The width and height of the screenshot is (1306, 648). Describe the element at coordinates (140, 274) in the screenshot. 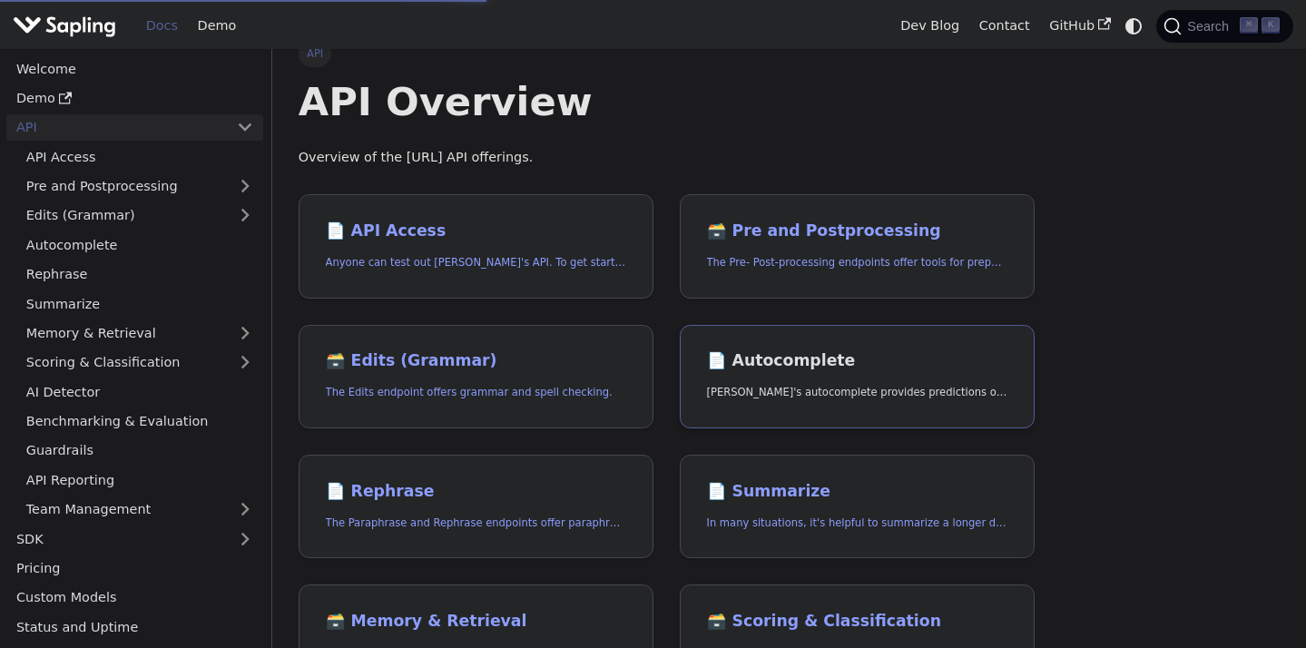

I see `a: Rephrase` at that location.